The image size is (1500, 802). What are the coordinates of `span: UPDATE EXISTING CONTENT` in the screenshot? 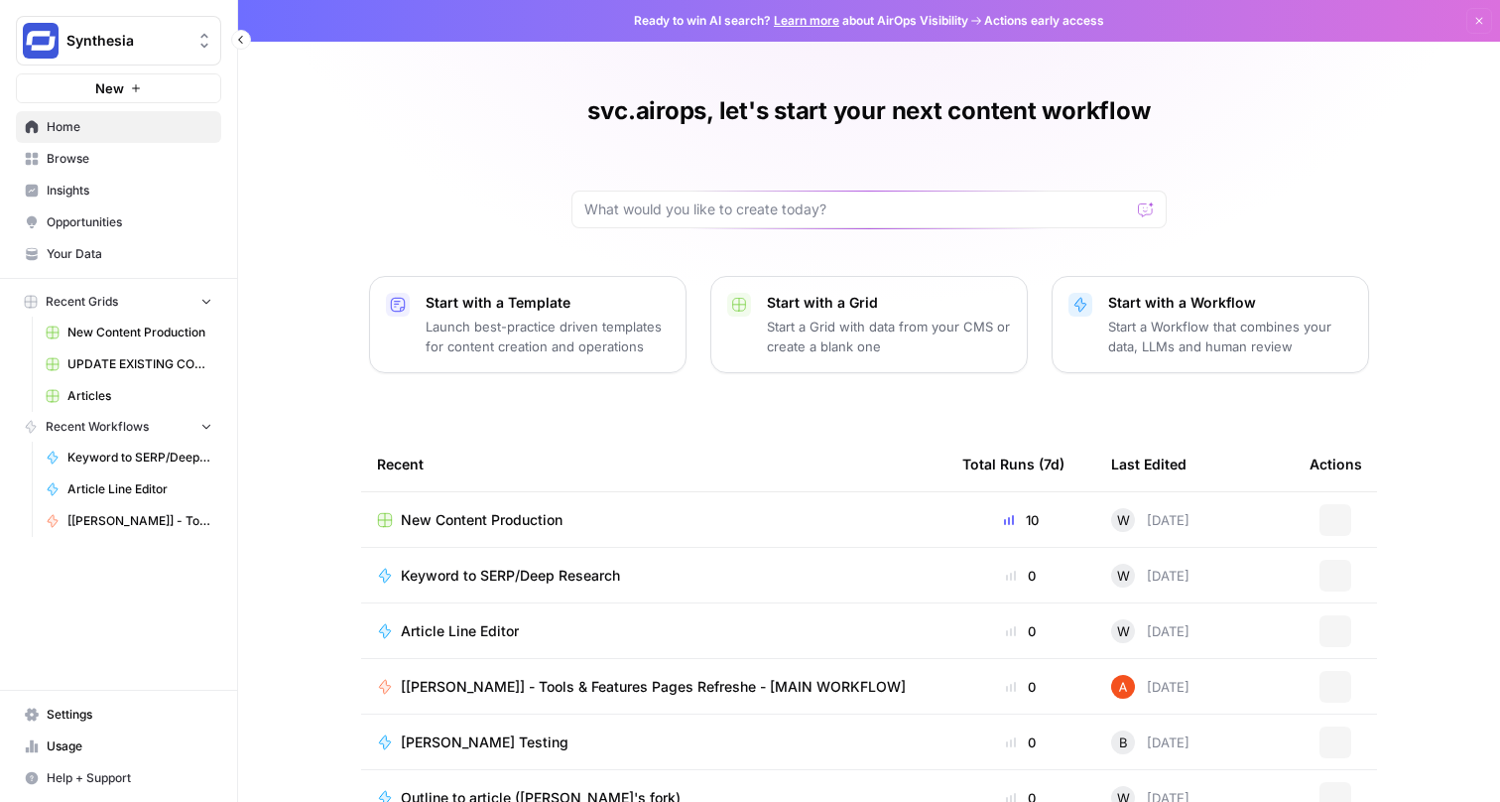 It's located at (140, 364).